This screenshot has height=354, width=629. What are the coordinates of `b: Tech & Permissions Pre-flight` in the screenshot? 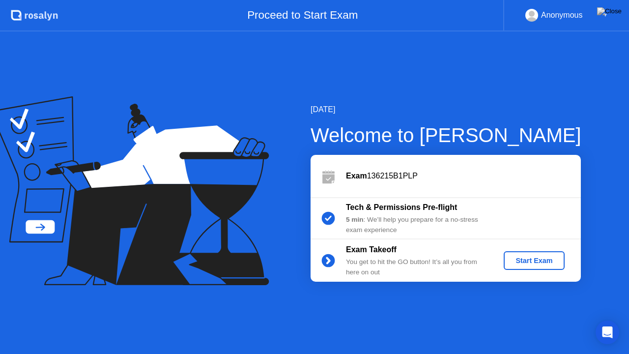 It's located at (401, 207).